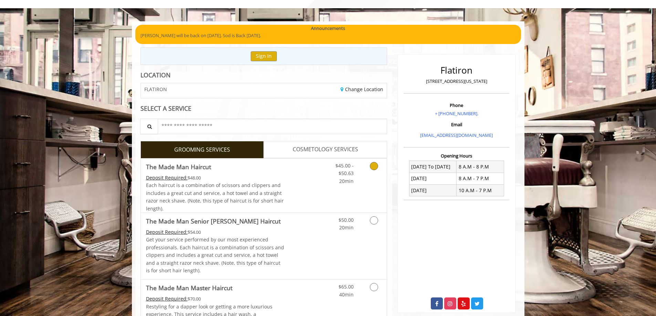  What do you see at coordinates (456, 125) in the screenshot?
I see `h3: Email` at bounding box center [456, 125].